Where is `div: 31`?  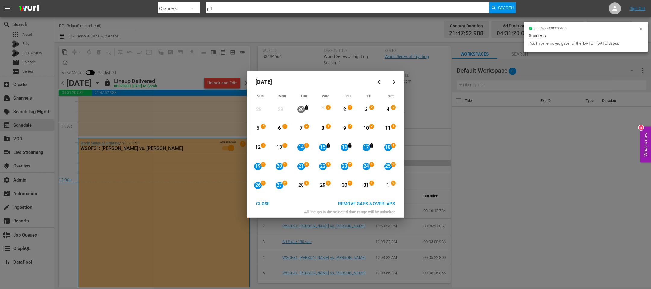
div: 31 is located at coordinates (366, 185).